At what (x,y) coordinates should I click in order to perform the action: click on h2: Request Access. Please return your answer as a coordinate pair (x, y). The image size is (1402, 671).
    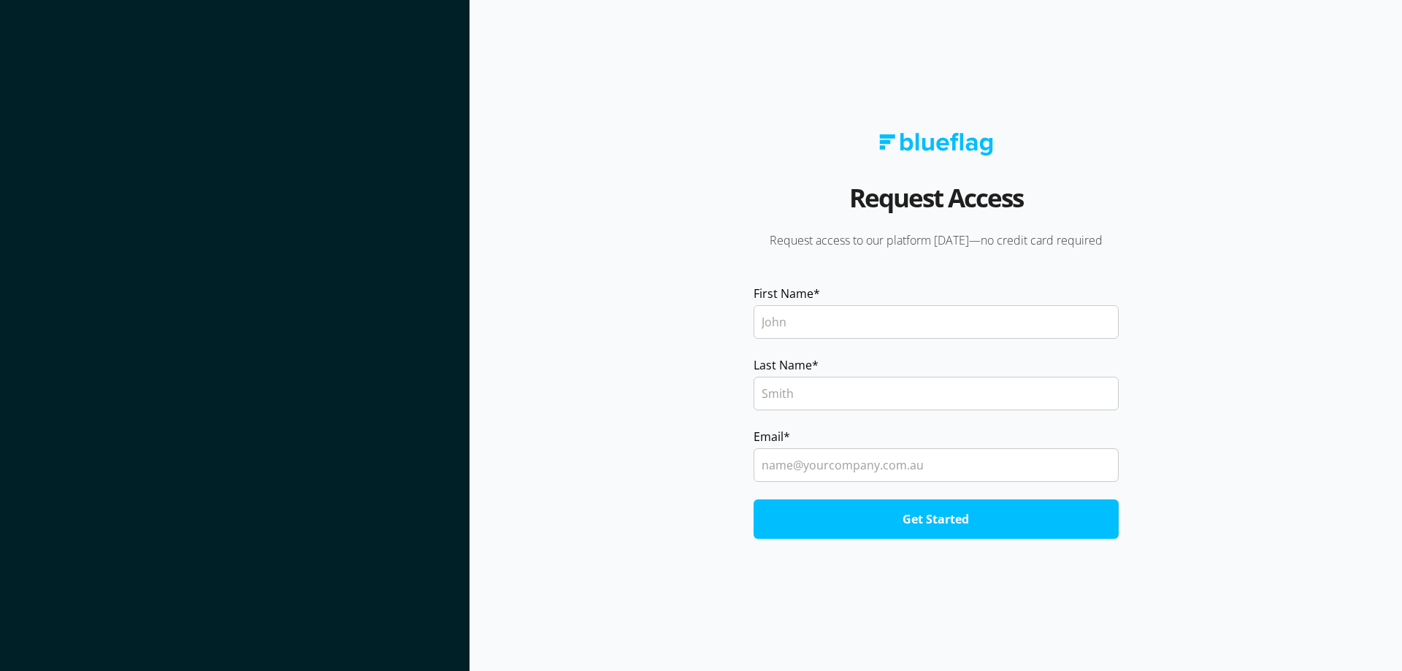
    Looking at the image, I should click on (936, 204).